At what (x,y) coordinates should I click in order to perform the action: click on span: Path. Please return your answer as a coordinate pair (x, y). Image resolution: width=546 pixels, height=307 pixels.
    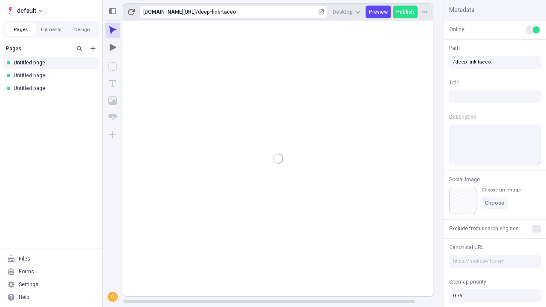
    Looking at the image, I should click on (454, 48).